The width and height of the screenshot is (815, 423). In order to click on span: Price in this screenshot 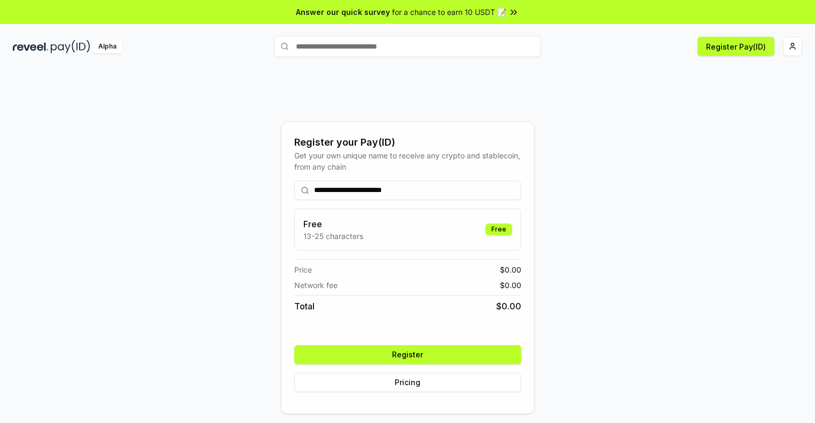, I will do `click(303, 270)`.